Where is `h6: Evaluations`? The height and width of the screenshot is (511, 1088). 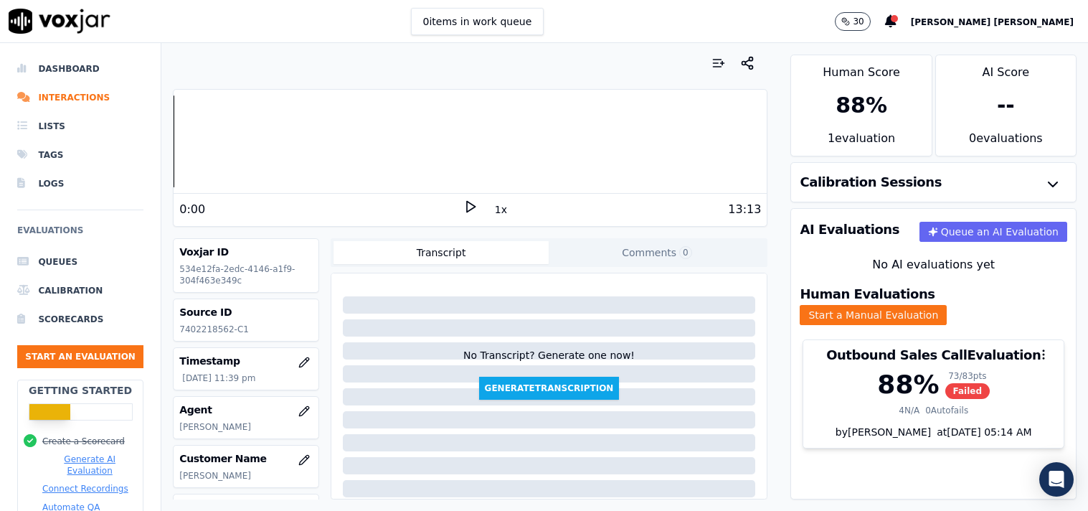 h6: Evaluations is located at coordinates (80, 235).